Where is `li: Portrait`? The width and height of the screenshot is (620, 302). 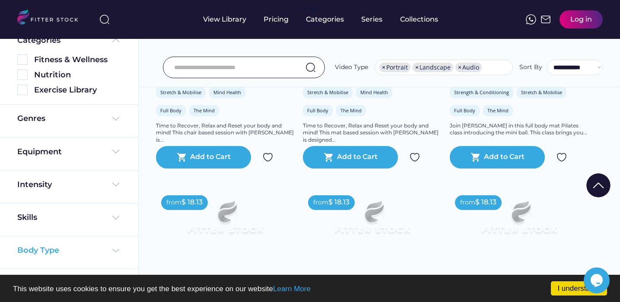
li: Portrait is located at coordinates (395, 67).